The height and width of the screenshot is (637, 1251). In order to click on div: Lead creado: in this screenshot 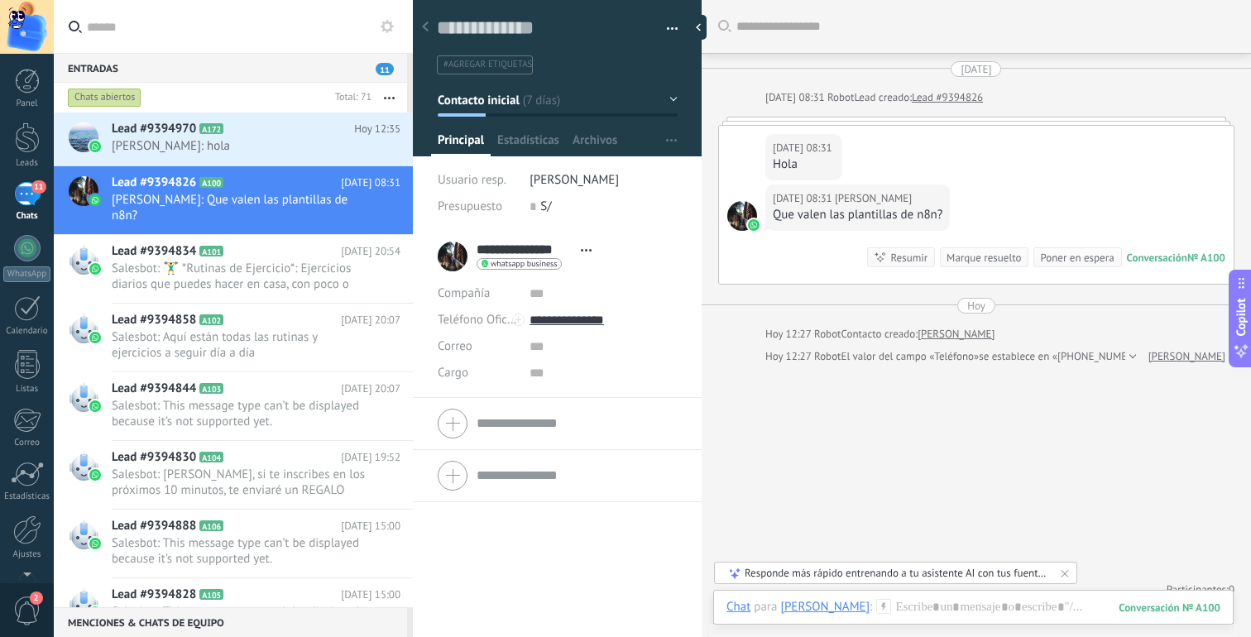, I will do `click(883, 98)`.